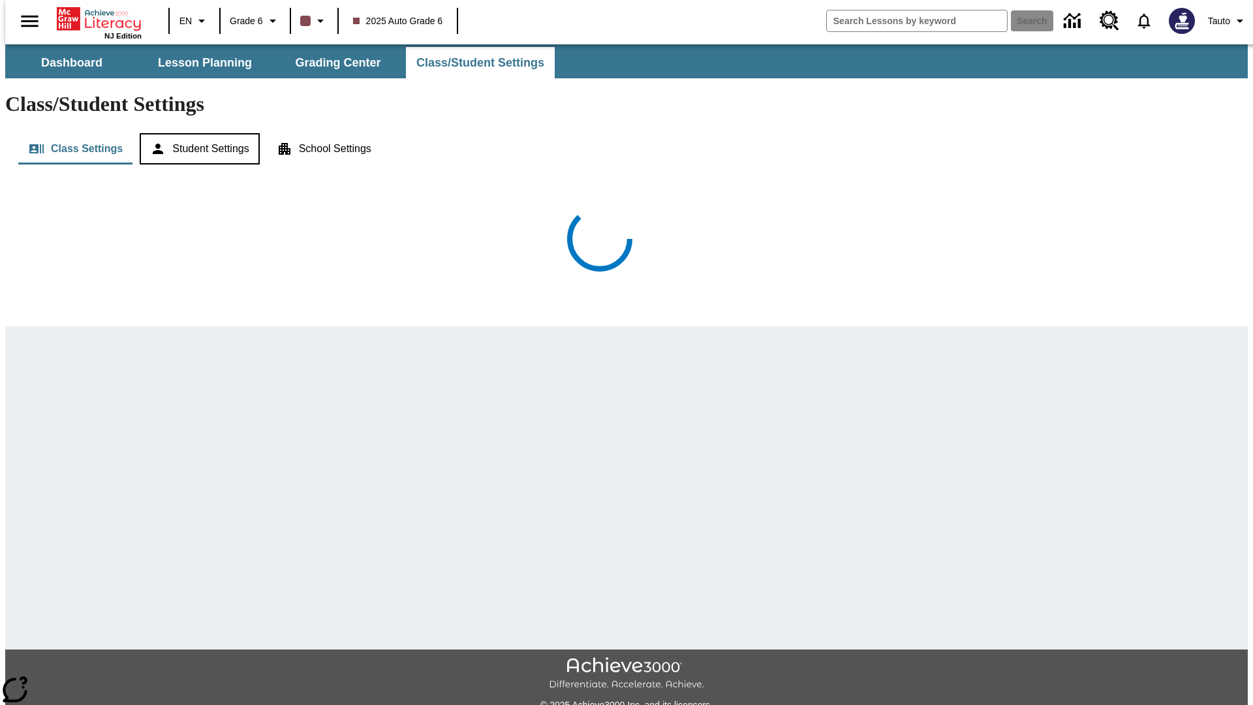 The image size is (1253, 705). I want to click on button: Select a new avatar, so click(1181, 21).